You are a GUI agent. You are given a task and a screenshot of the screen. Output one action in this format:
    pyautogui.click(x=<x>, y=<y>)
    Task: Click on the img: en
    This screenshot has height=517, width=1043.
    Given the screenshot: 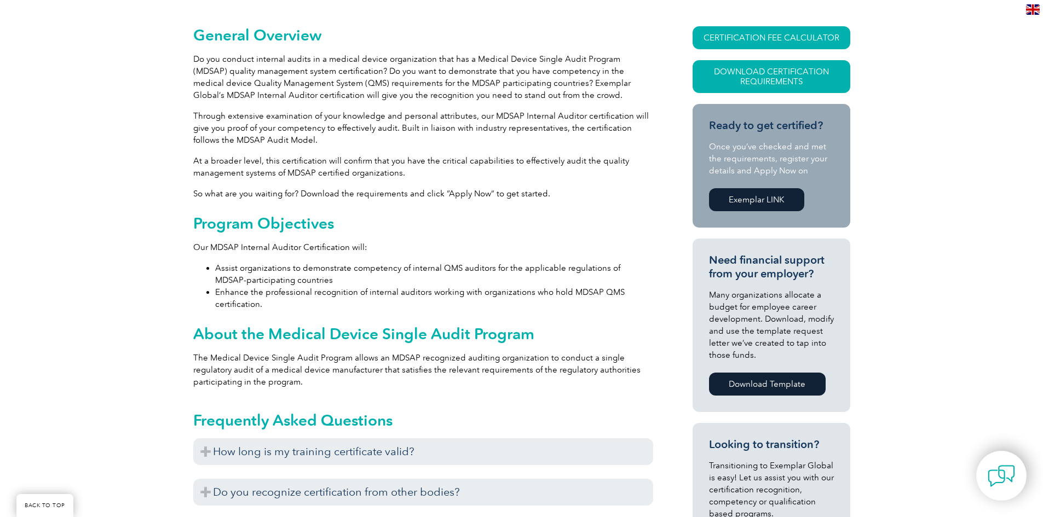 What is the action you would take?
    pyautogui.click(x=1032, y=9)
    